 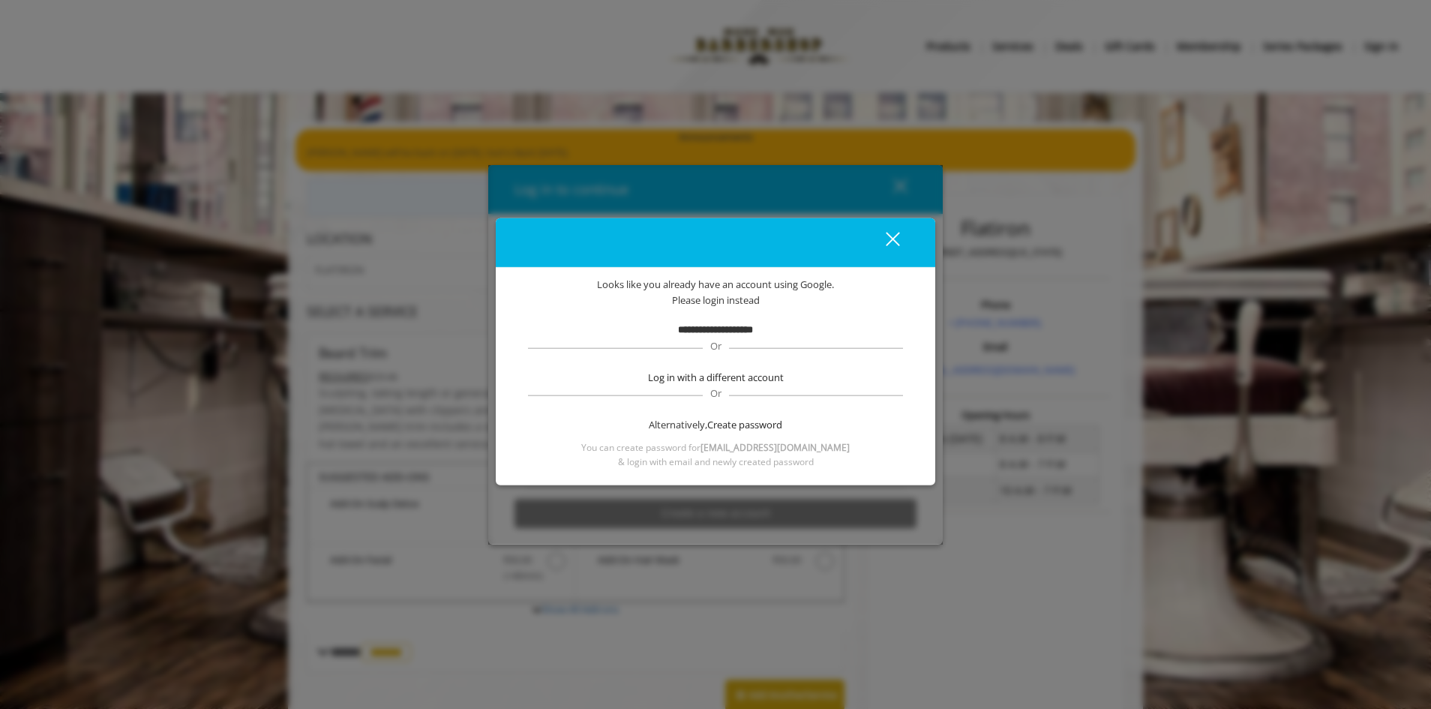 I want to click on span: Log in with a different account, so click(x=716, y=377).